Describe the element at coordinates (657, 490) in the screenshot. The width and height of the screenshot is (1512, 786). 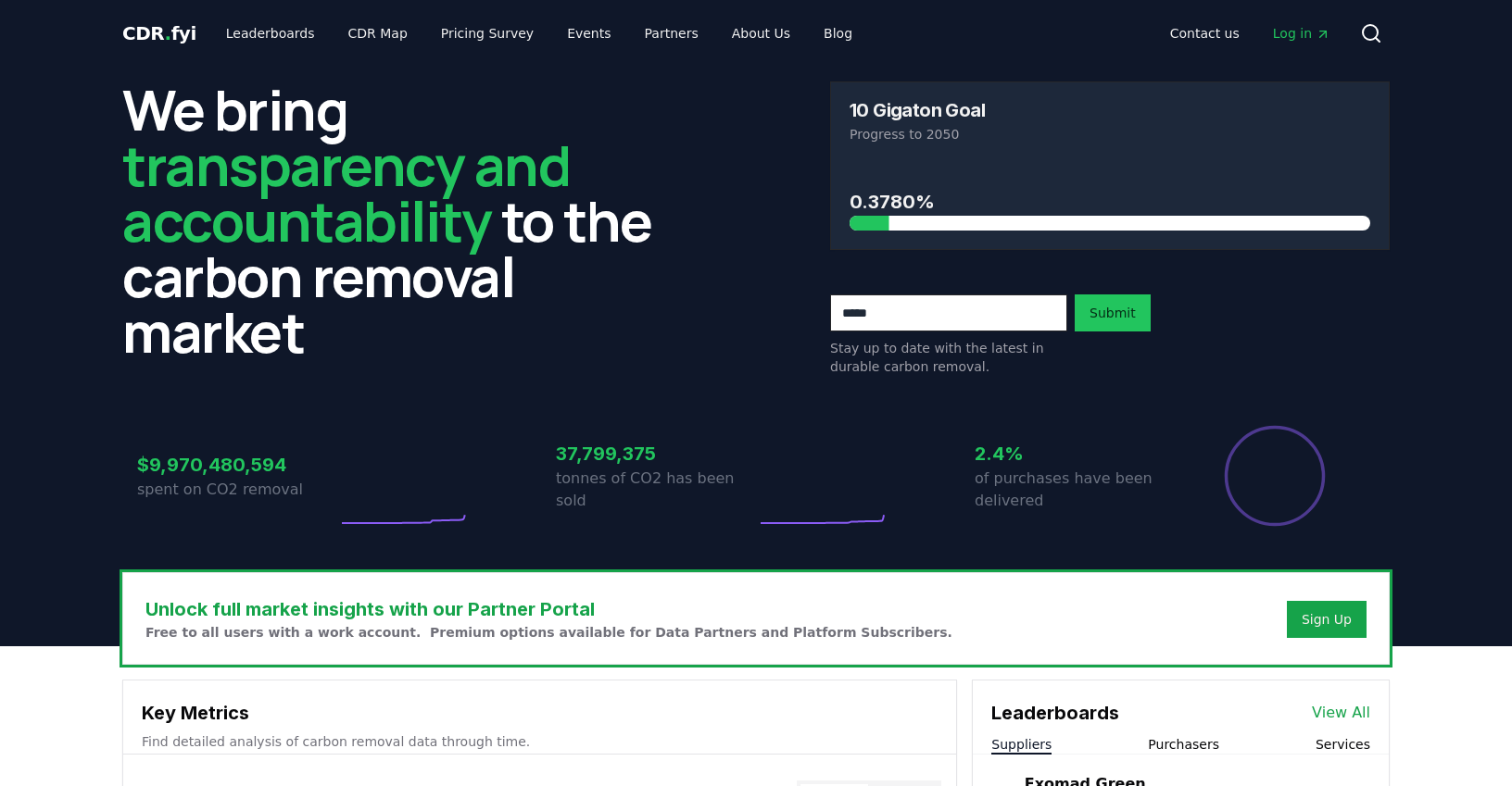
I see `p: tonnes of CO2 has been sold` at that location.